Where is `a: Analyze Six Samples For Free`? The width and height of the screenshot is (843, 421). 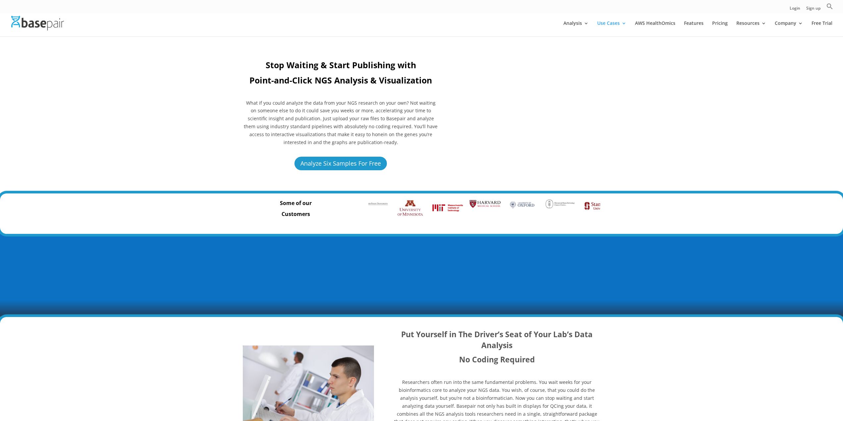
a: Analyze Six Samples For Free is located at coordinates (341, 163).